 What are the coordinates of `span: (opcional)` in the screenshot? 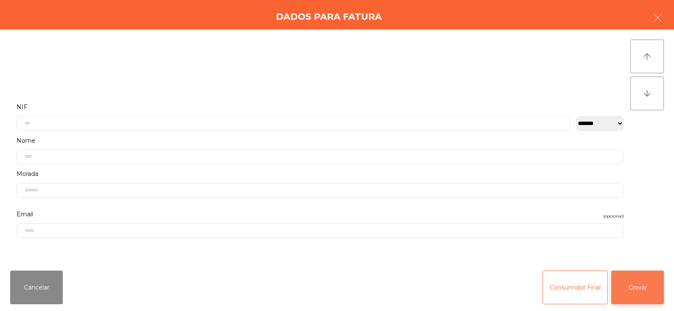 It's located at (613, 216).